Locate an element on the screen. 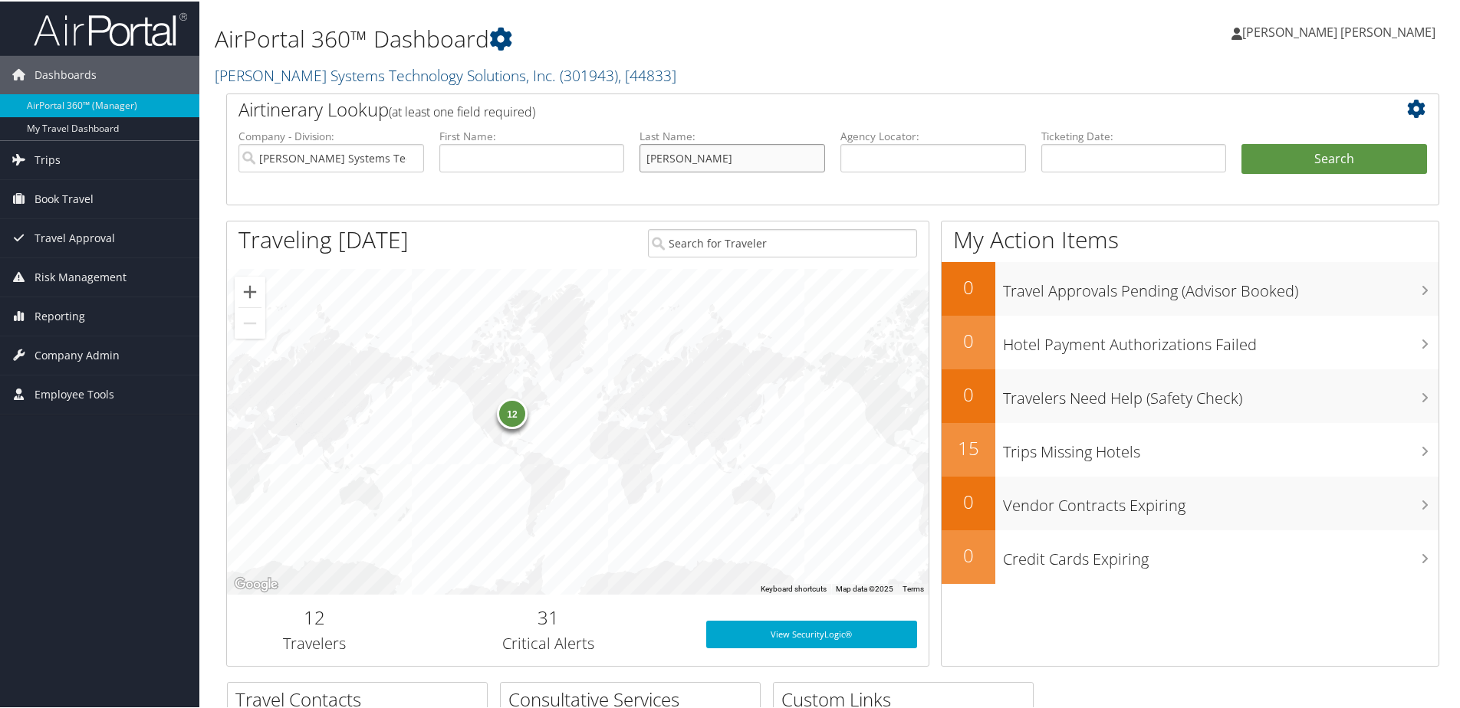  span: Trips is located at coordinates (48, 159).